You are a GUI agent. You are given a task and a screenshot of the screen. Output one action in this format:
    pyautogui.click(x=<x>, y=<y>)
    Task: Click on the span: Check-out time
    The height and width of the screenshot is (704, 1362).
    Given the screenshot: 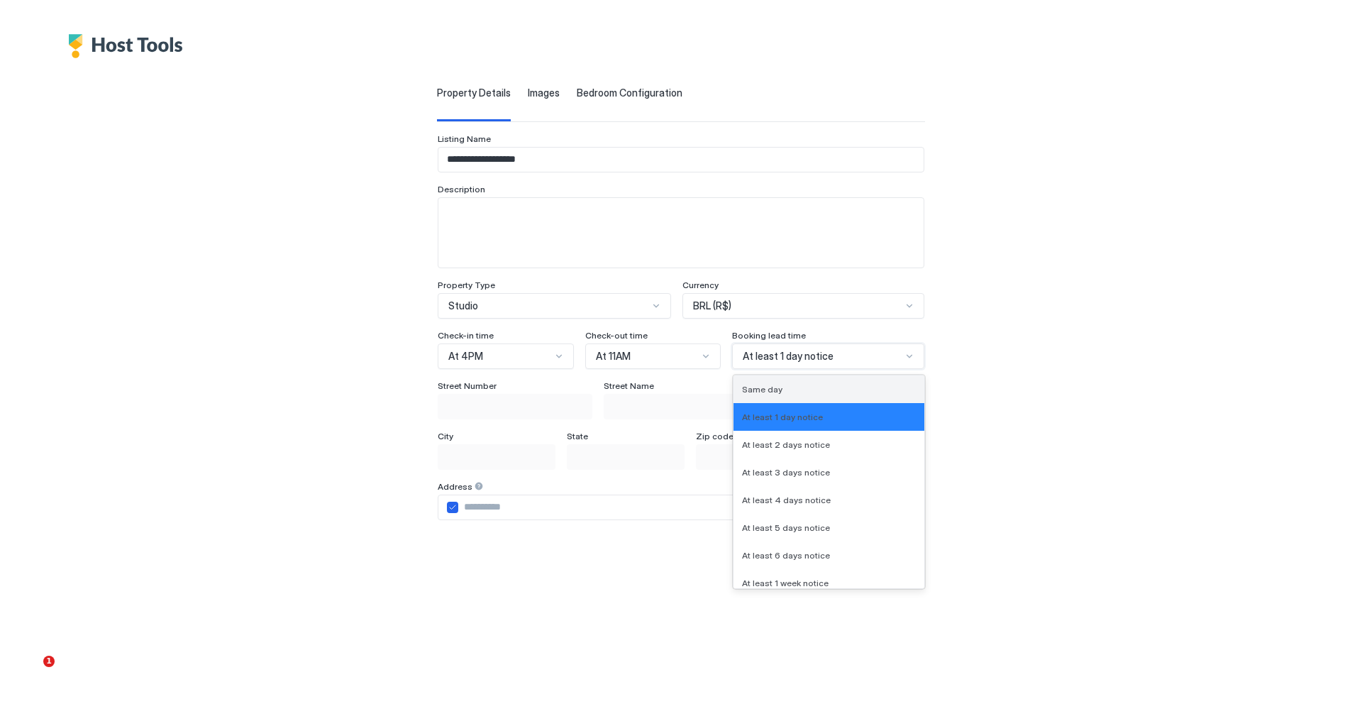 What is the action you would take?
    pyautogui.click(x=617, y=335)
    